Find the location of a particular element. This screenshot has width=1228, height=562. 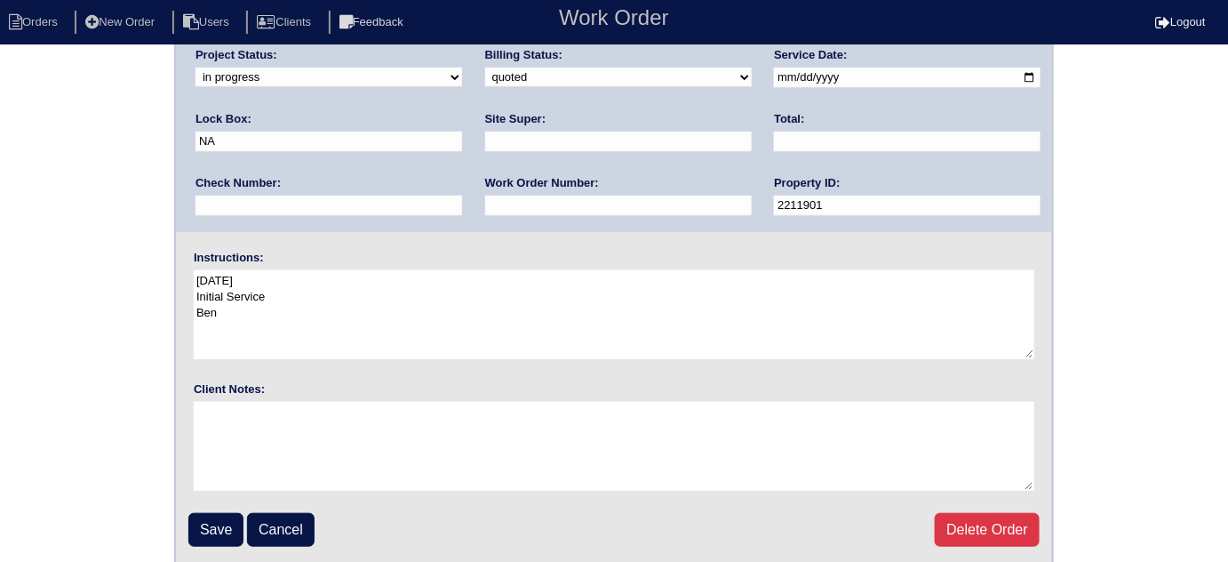

li: Feedback is located at coordinates (373, 22).